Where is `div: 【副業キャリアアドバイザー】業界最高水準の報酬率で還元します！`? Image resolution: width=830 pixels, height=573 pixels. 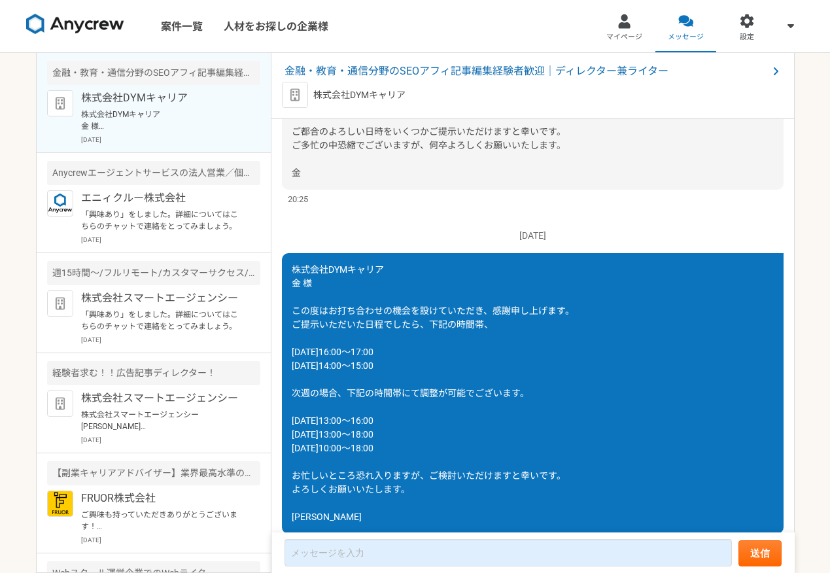 div: 【副業キャリアアドバイザー】業界最高水準の報酬率で還元します！ is located at coordinates (154, 473).